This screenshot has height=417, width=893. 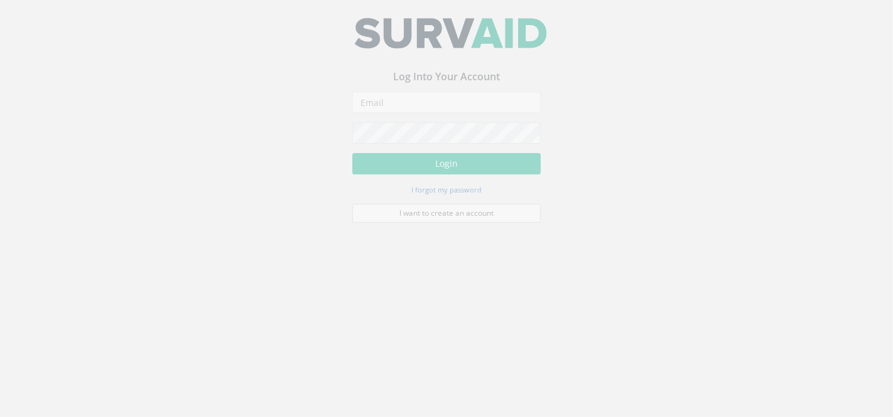 What do you see at coordinates (446, 110) in the screenshot?
I see `input: Email` at bounding box center [446, 110].